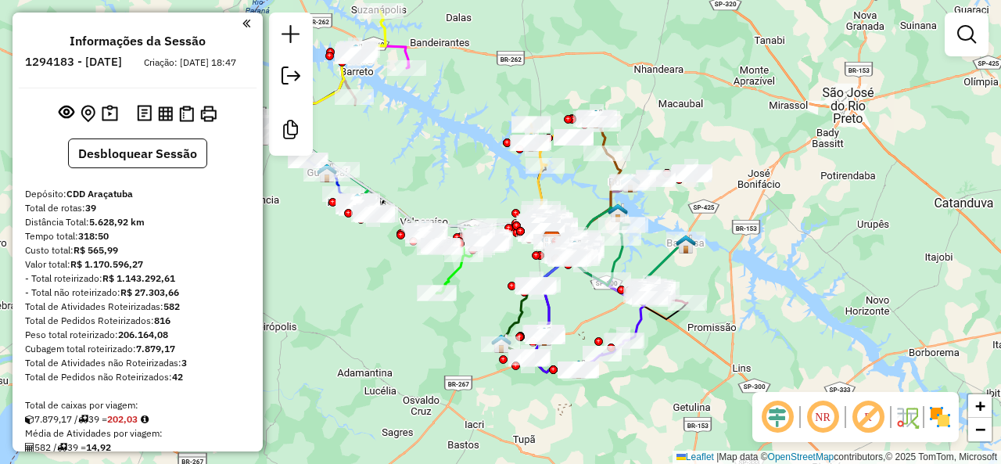  What do you see at coordinates (868, 417) in the screenshot?
I see `span: Exibir rótulo` at bounding box center [868, 417].